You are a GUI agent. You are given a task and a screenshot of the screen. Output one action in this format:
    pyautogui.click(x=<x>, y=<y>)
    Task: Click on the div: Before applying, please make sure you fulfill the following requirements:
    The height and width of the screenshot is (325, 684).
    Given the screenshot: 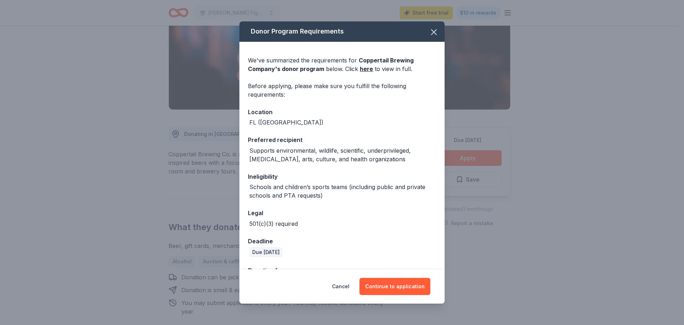 What is the action you would take?
    pyautogui.click(x=342, y=90)
    